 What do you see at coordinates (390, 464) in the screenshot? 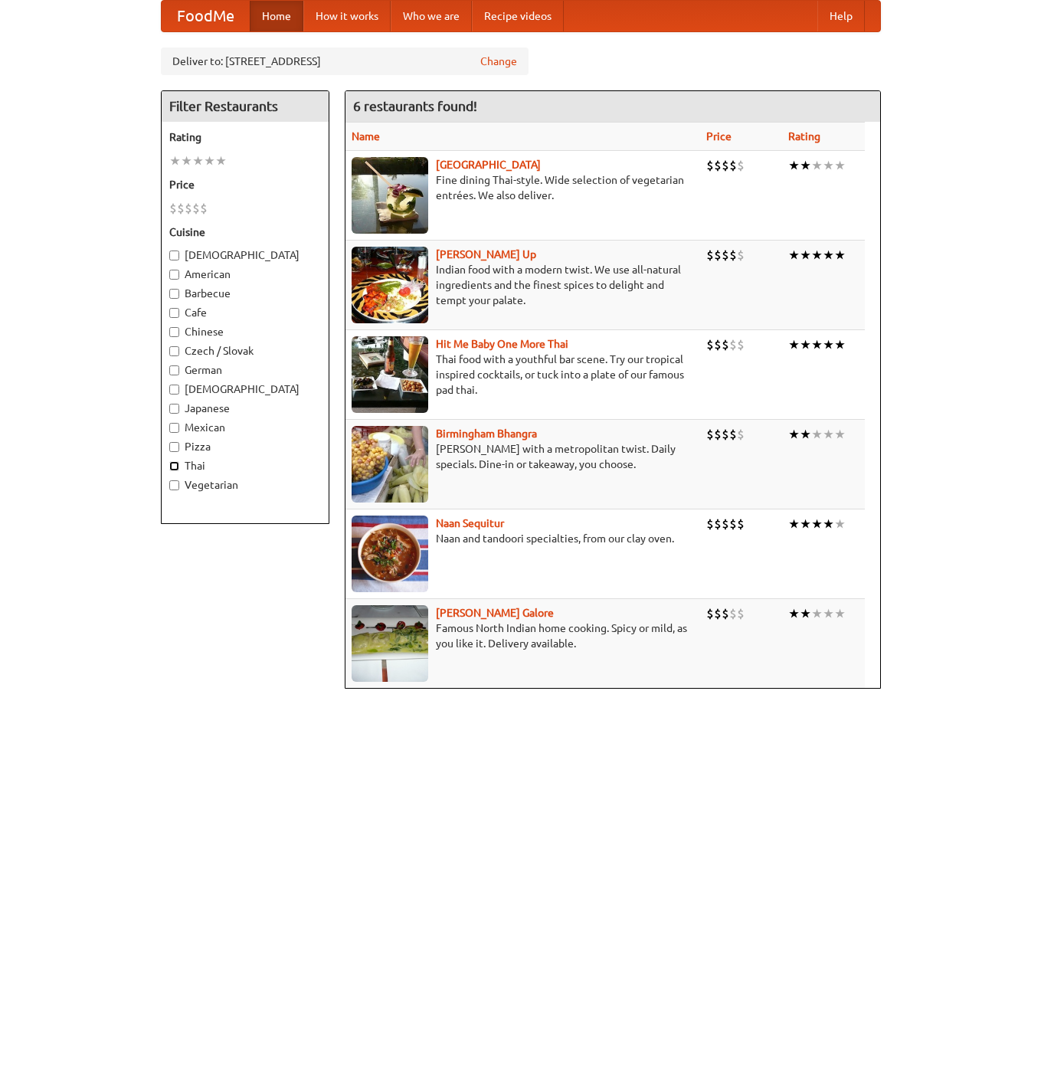
I see `img: bhangra.jpg` at bounding box center [390, 464].